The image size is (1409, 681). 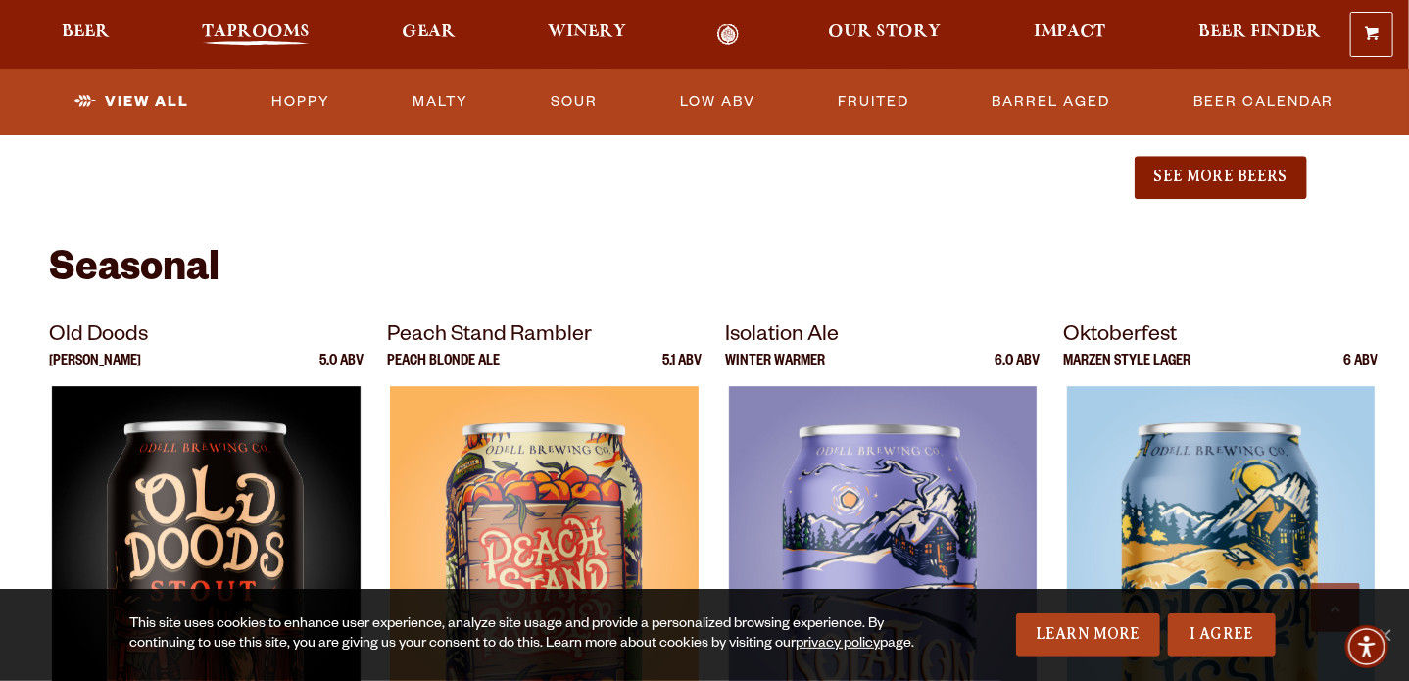 What do you see at coordinates (256, 34) in the screenshot?
I see `a: Taprooms` at bounding box center [256, 34].